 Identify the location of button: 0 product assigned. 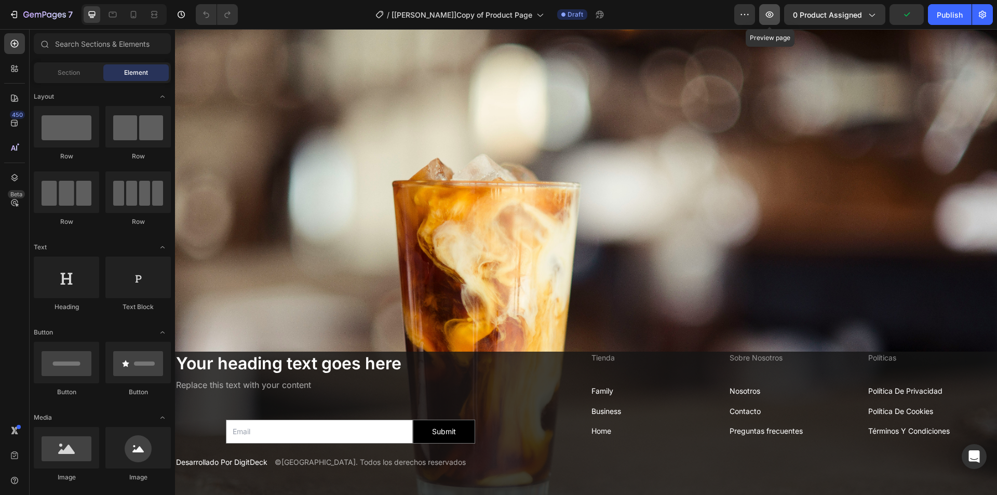
(835, 15).